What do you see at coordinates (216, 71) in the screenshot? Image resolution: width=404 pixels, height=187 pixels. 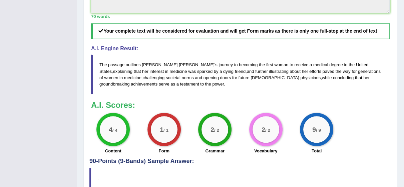 I see `span: by` at bounding box center [216, 71].